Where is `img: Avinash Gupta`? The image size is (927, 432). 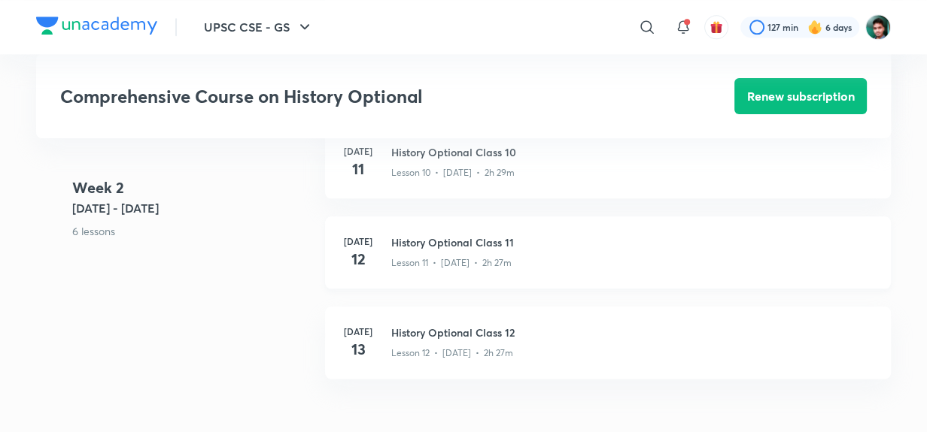
img: Avinash Gupta is located at coordinates (878, 27).